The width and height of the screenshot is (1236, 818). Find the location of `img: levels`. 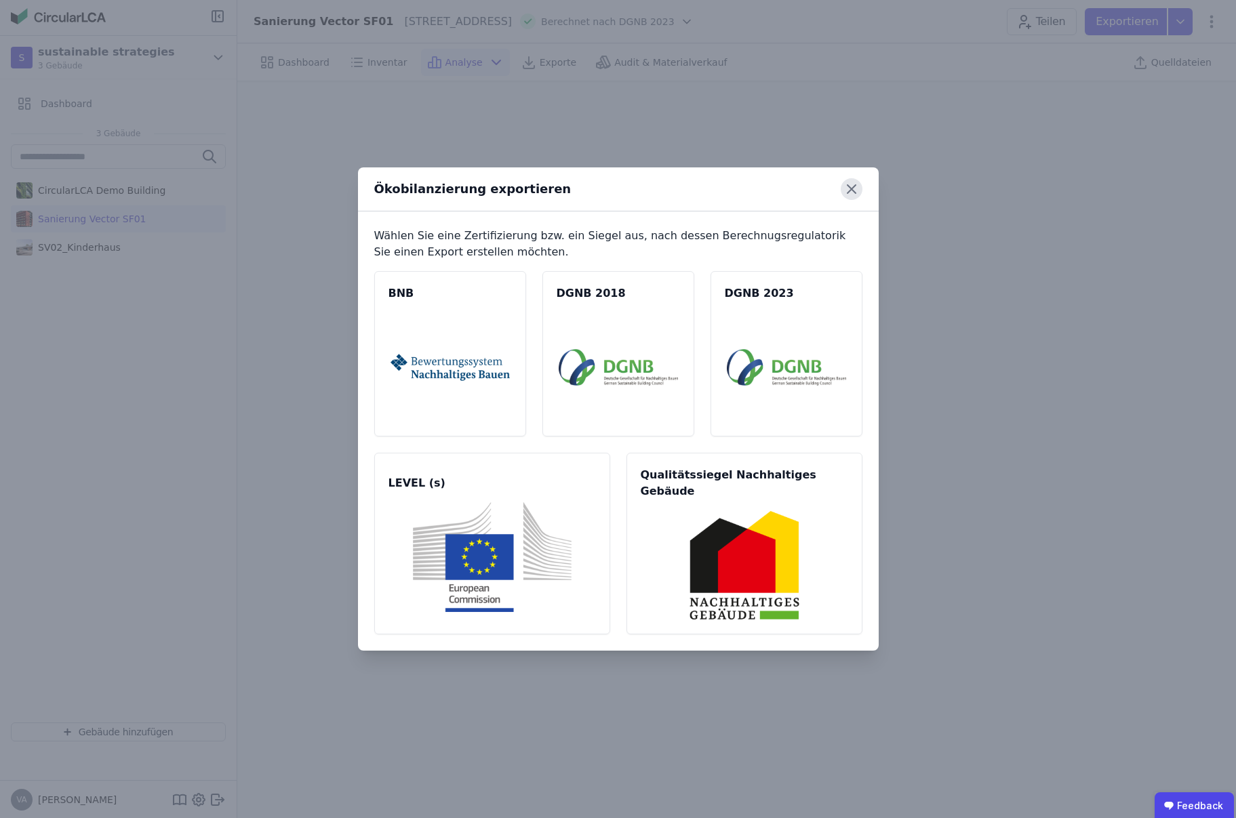

img: levels is located at coordinates (492, 557).